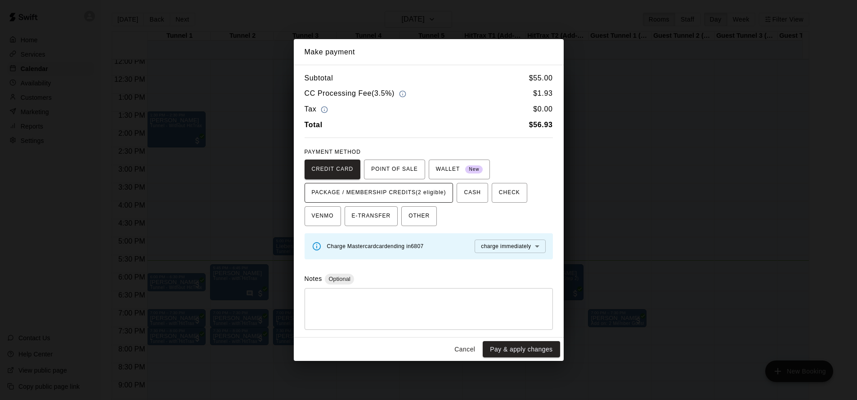 The width and height of the screenshot is (857, 400). I want to click on span: Optional, so click(339, 279).